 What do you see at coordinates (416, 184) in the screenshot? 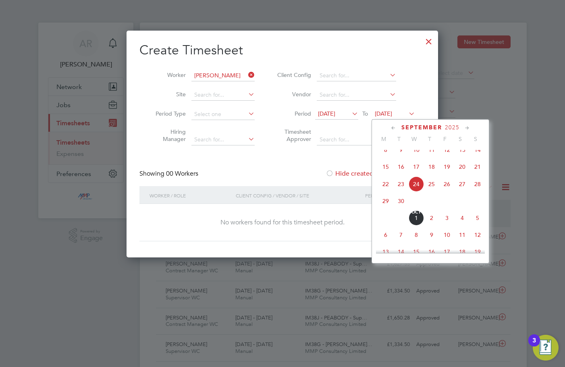
I see `span: 24` at bounding box center [416, 184].